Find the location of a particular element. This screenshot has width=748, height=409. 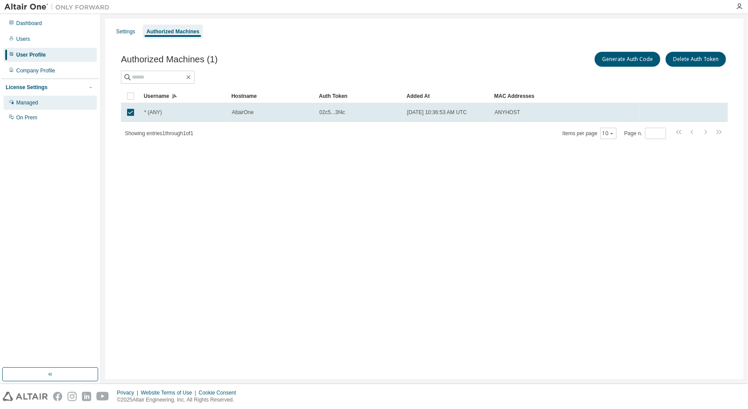

img: instagram.svg is located at coordinates (72, 396).